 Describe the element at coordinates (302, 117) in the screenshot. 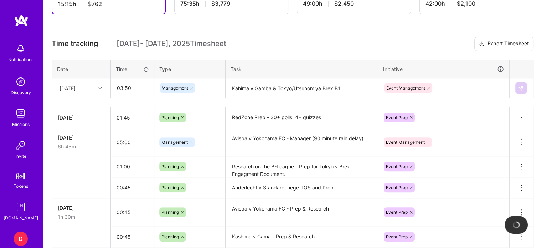

I see `textarea: RedZone Prep - 30+ polls, 4+ quizzes` at that location.